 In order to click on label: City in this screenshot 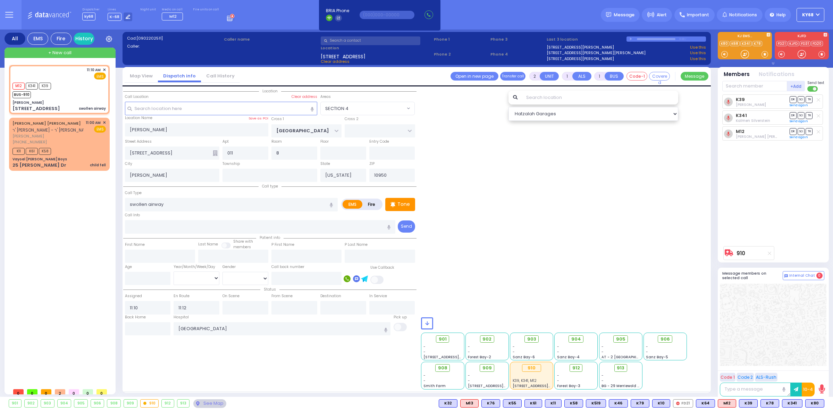, I will do `click(128, 164)`.